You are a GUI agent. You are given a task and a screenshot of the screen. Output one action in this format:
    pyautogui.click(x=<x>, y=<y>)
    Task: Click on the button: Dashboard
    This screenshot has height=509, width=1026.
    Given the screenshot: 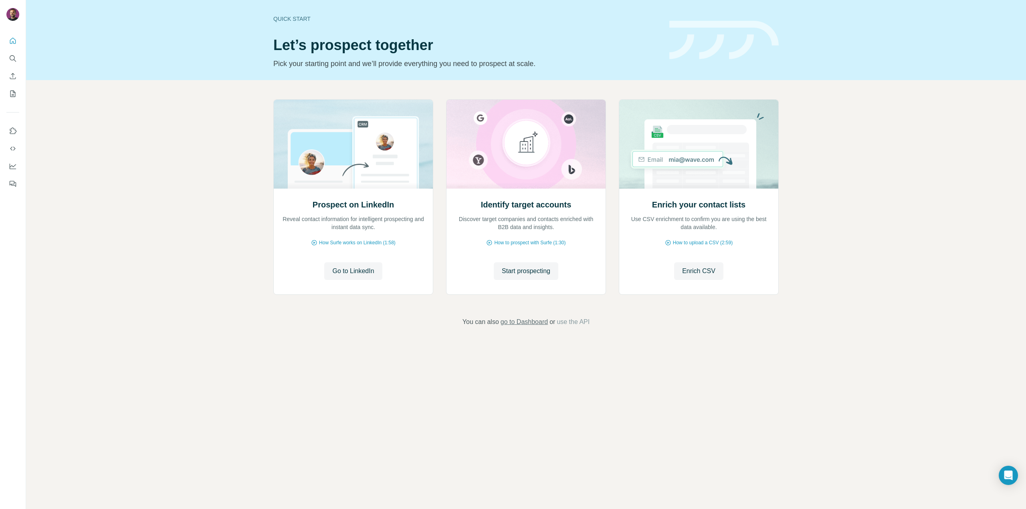 What is the action you would take?
    pyautogui.click(x=13, y=166)
    